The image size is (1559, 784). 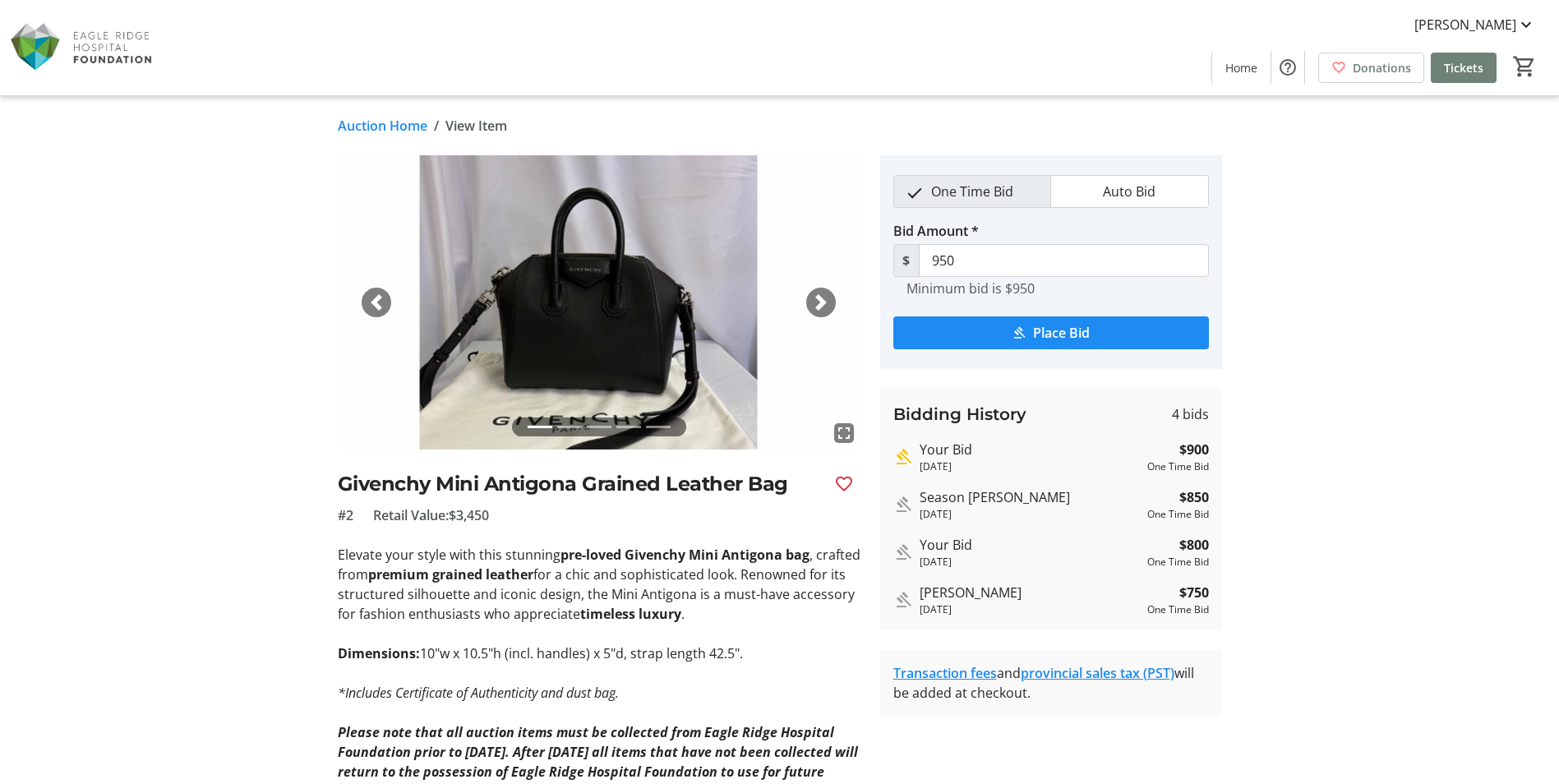 What do you see at coordinates (1052, 682) in the screenshot?
I see `div: and will be added at checkout.` at bounding box center [1052, 682].